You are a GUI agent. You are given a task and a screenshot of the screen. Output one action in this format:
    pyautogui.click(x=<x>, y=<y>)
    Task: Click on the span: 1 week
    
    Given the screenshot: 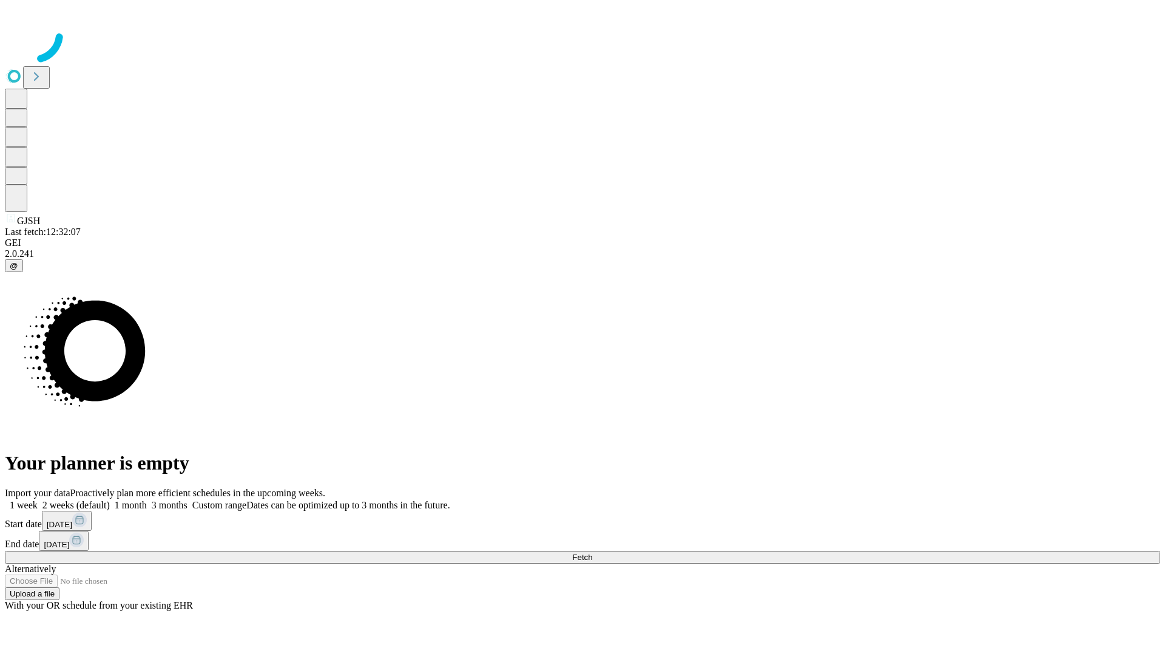 What is the action you would take?
    pyautogui.click(x=24, y=504)
    